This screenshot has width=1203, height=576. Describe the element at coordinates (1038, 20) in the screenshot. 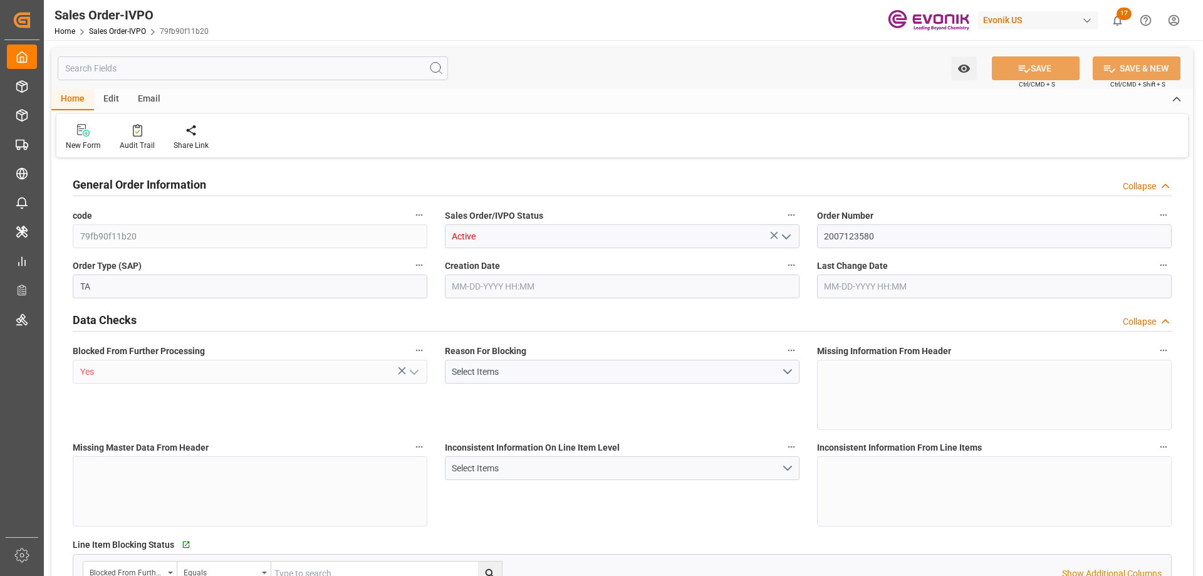

I see `div: Evonik US` at that location.